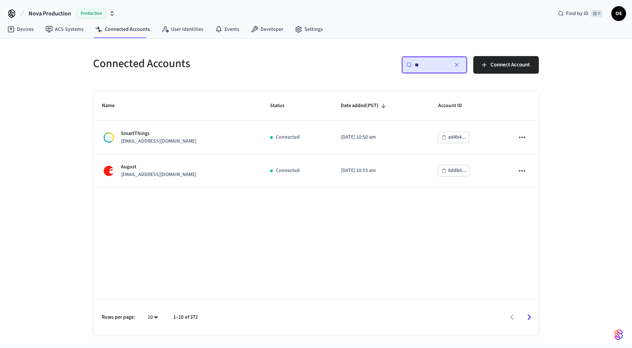 Image resolution: width=632 pixels, height=348 pixels. I want to click on button: 8ddb6..., so click(454, 170).